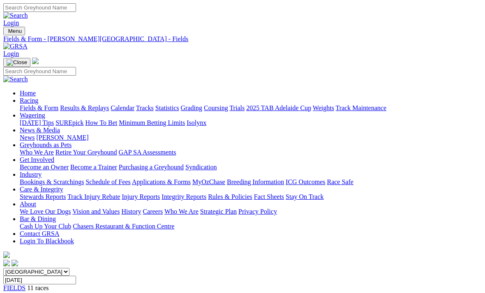 This screenshot has width=485, height=293. I want to click on span: Menu, so click(15, 31).